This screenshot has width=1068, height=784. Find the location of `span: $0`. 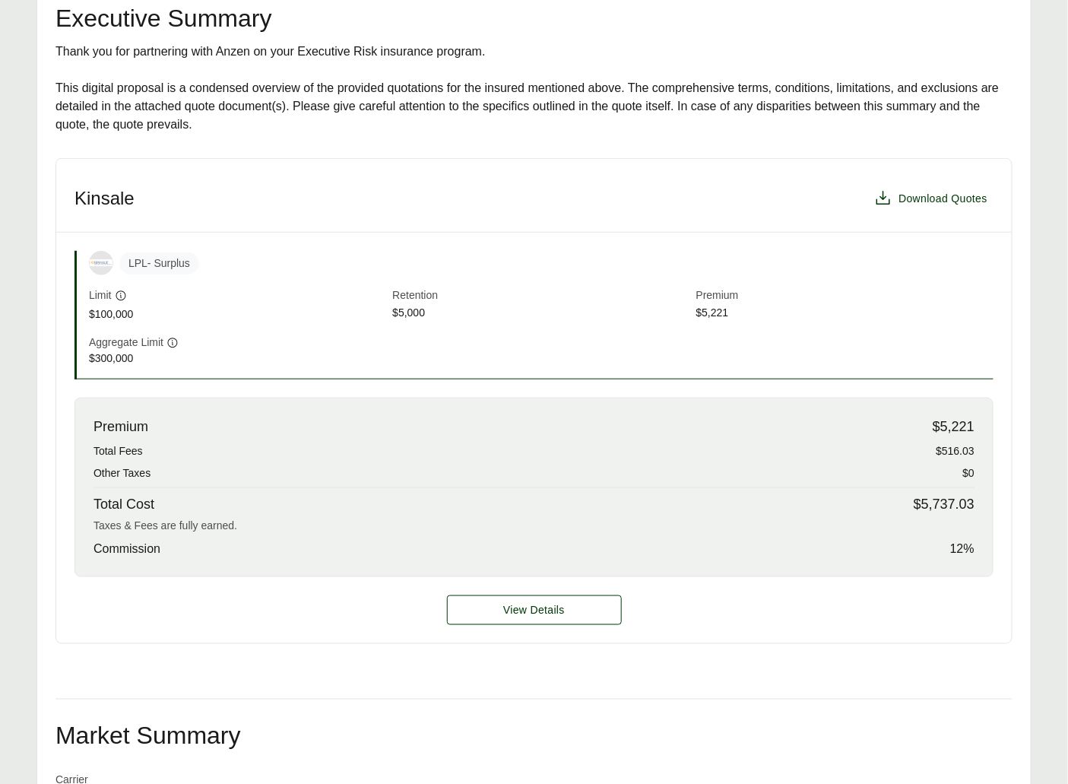

span: $0 is located at coordinates (968, 473).